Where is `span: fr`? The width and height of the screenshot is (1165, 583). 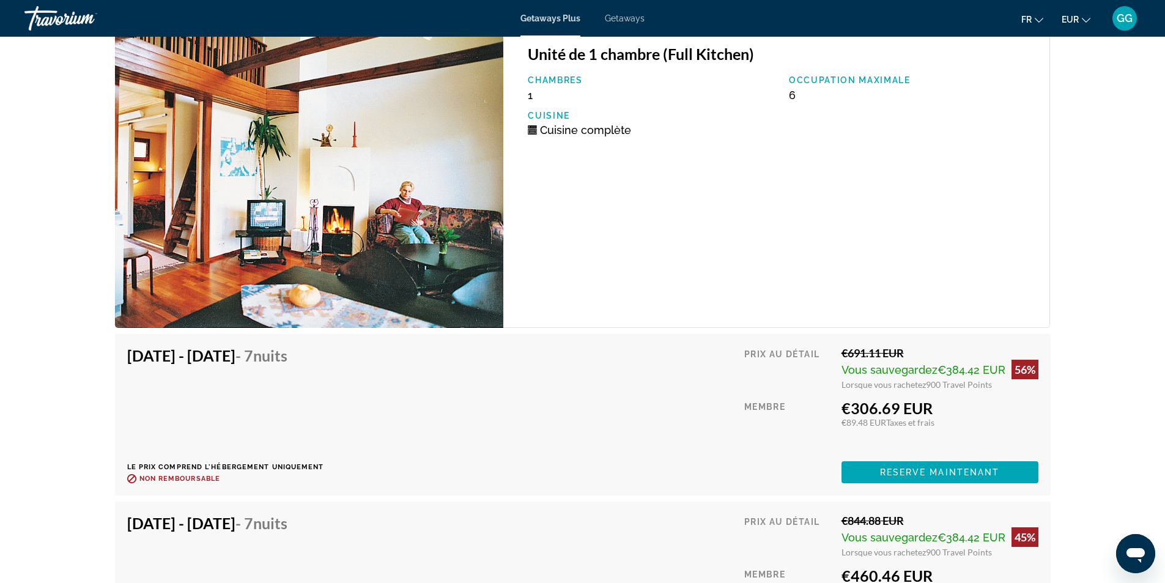 span: fr is located at coordinates (1026, 20).